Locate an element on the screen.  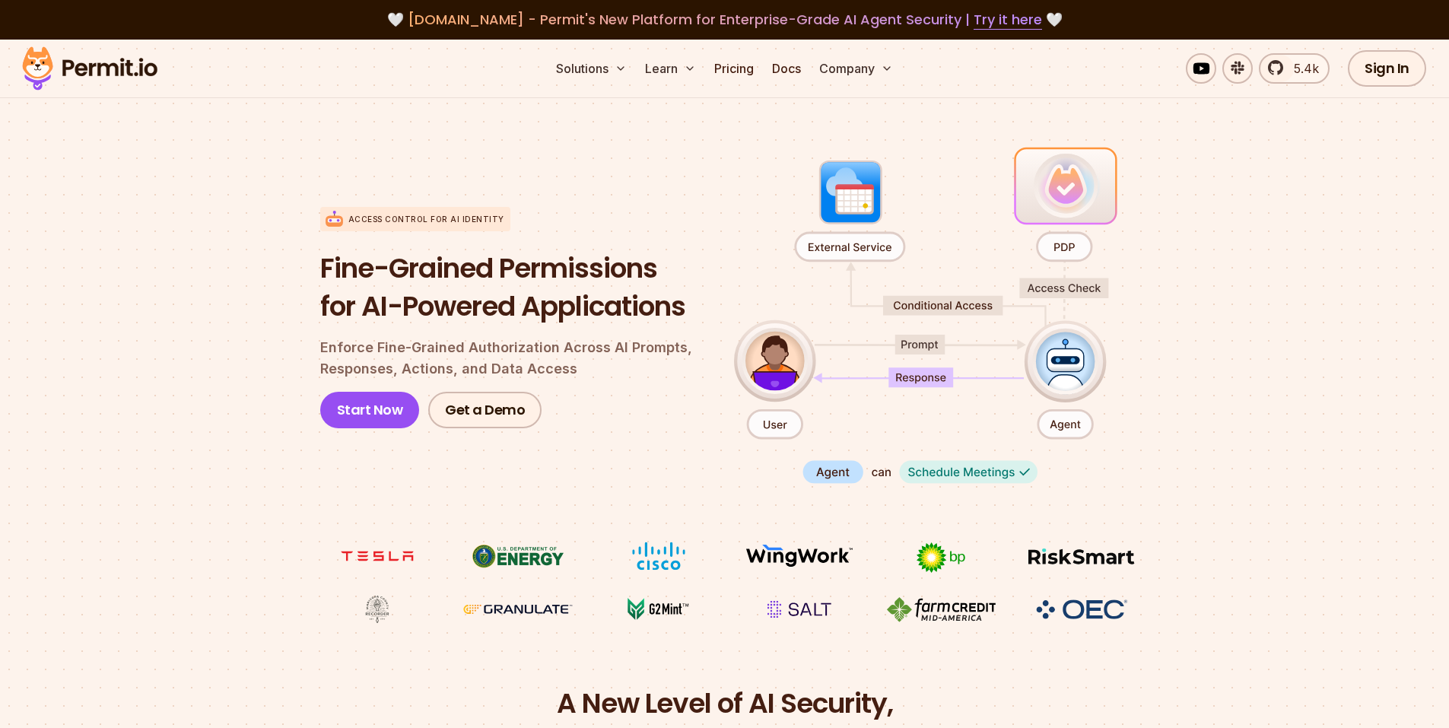
img: G2mint is located at coordinates (659, 609).